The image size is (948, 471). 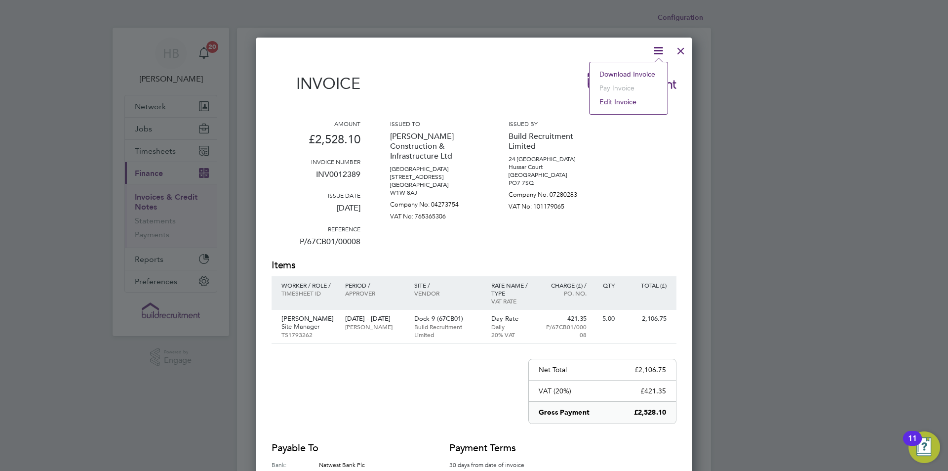 What do you see at coordinates (448, 285) in the screenshot?
I see `p: Site /` at bounding box center [448, 285].